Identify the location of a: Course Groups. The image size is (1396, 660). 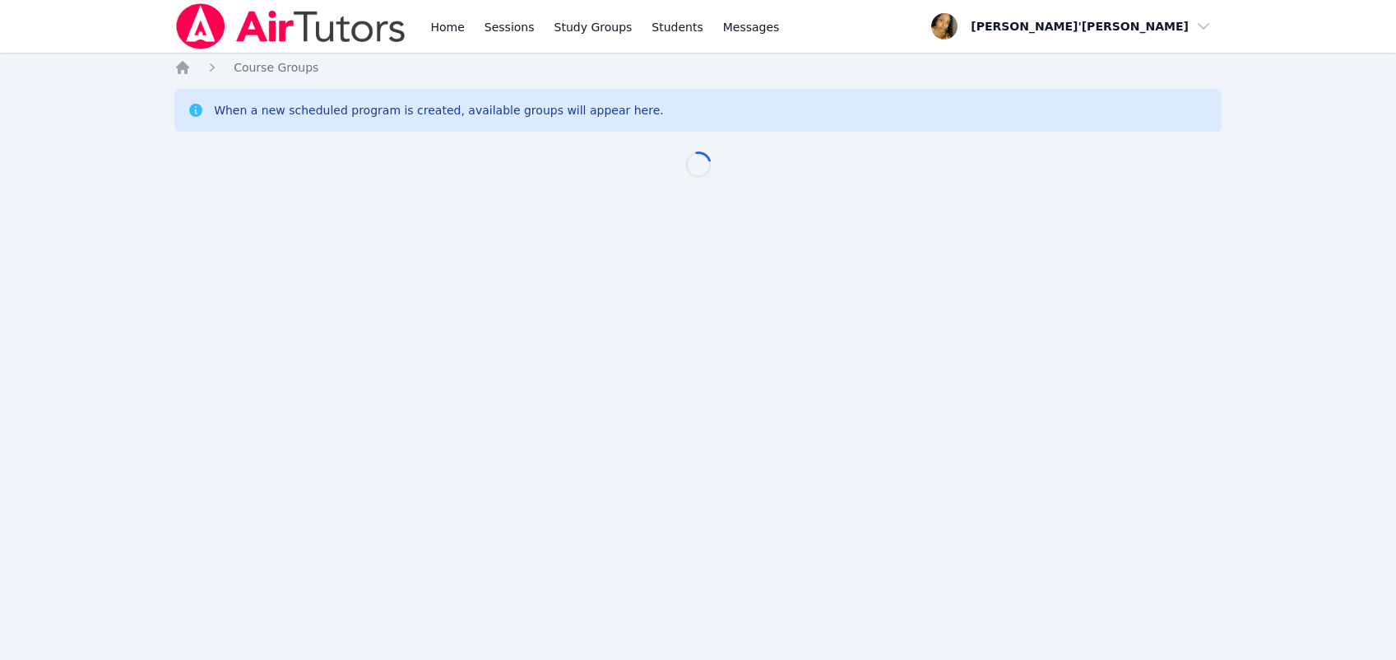
(276, 67).